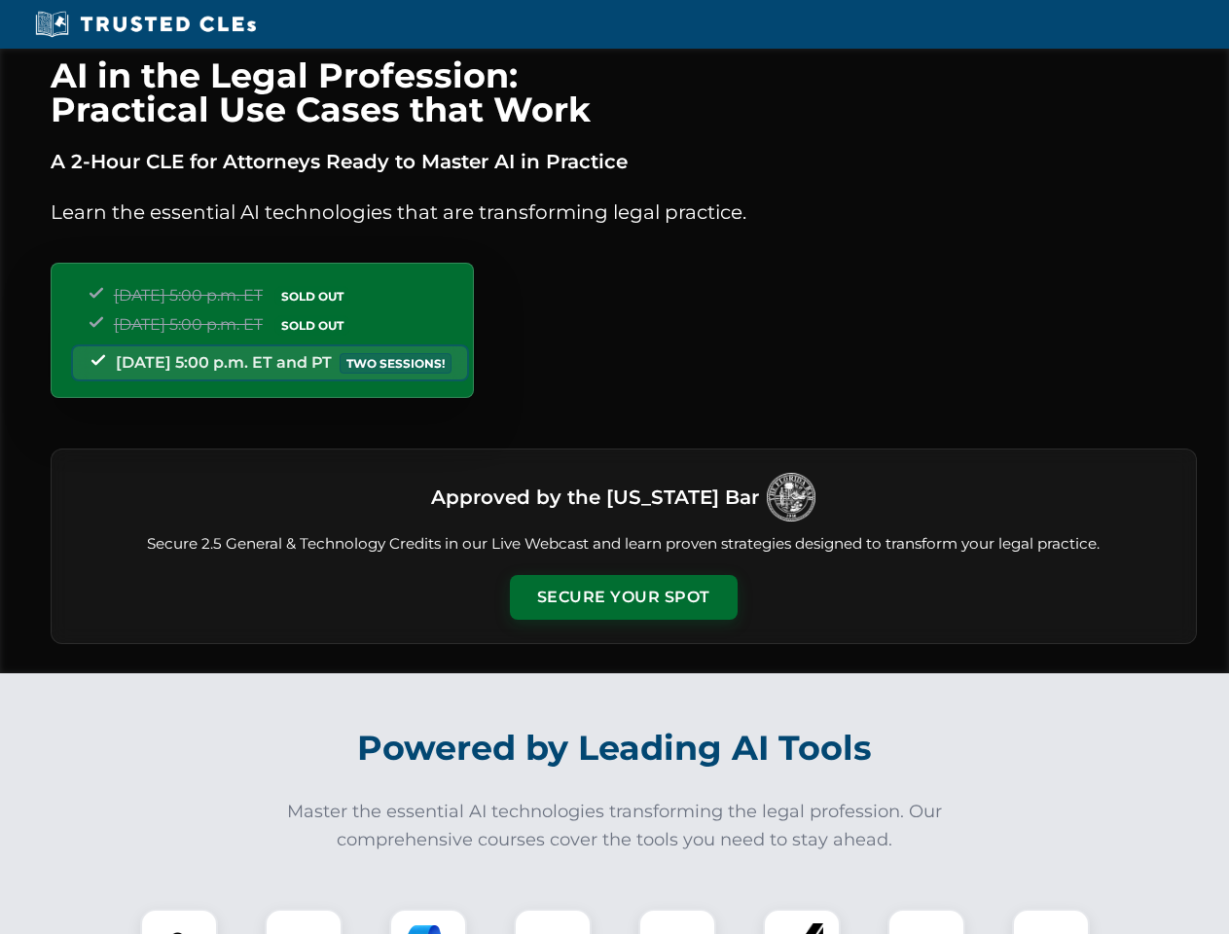 Image resolution: width=1229 pixels, height=934 pixels. What do you see at coordinates (624, 544) in the screenshot?
I see `p: Secure 2.5 General & Technology Credits in our Live Webcast and learn proven strategies designed ...` at bounding box center [624, 544].